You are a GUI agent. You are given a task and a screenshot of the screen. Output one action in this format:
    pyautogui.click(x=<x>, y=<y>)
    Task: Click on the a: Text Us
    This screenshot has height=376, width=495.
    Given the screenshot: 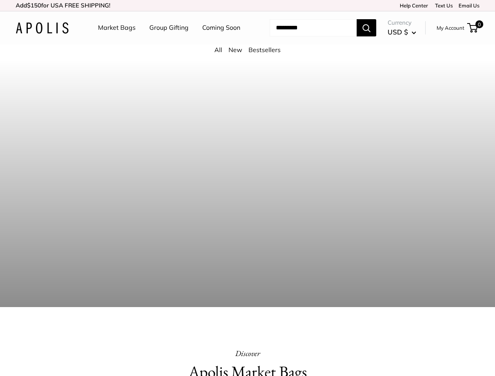 What is the action you would take?
    pyautogui.click(x=444, y=5)
    